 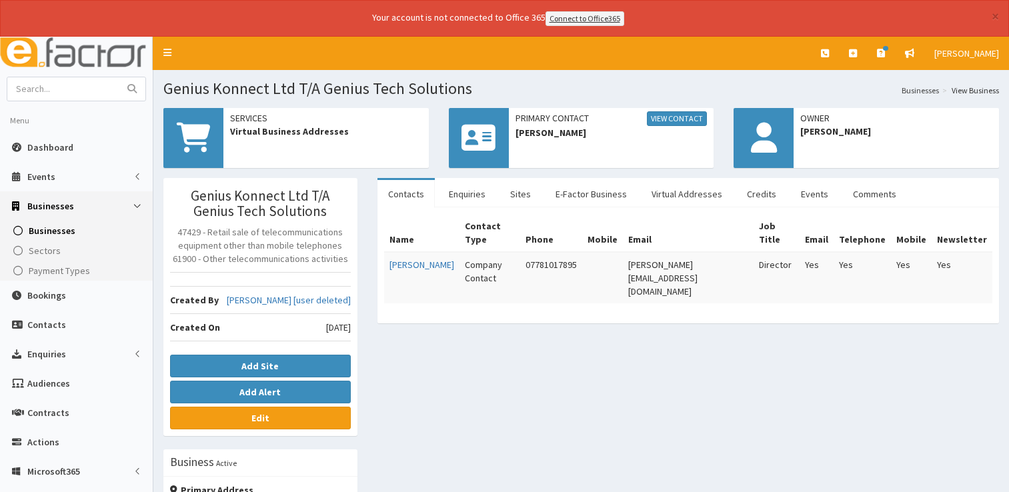 I want to click on a: View Contact, so click(x=677, y=119).